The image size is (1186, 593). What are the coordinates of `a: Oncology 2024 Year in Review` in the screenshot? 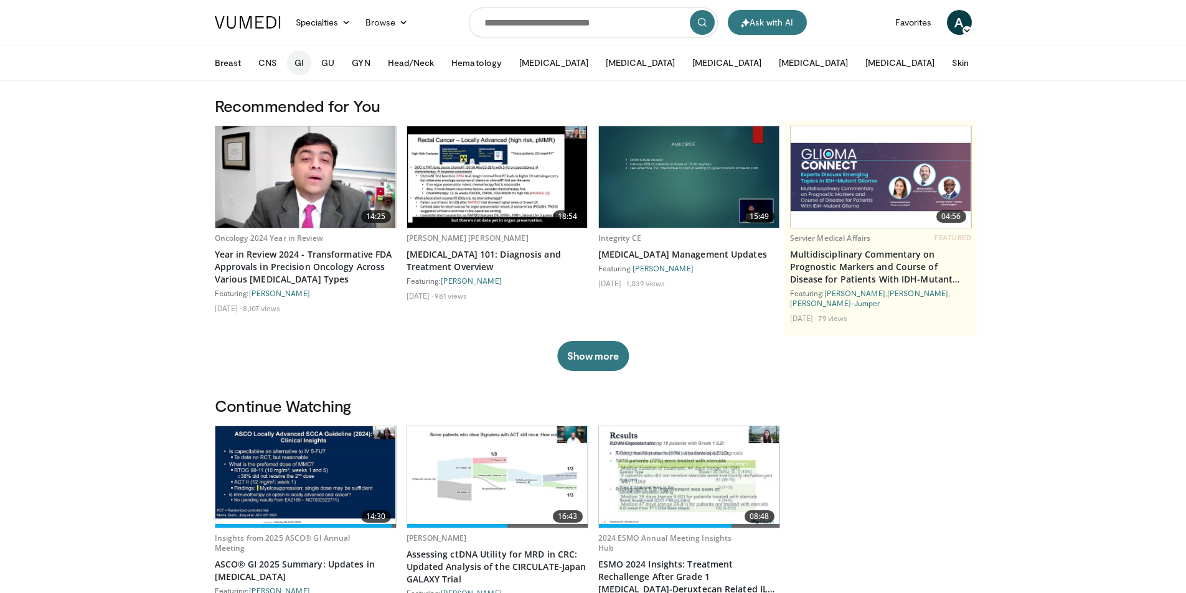 It's located at (269, 238).